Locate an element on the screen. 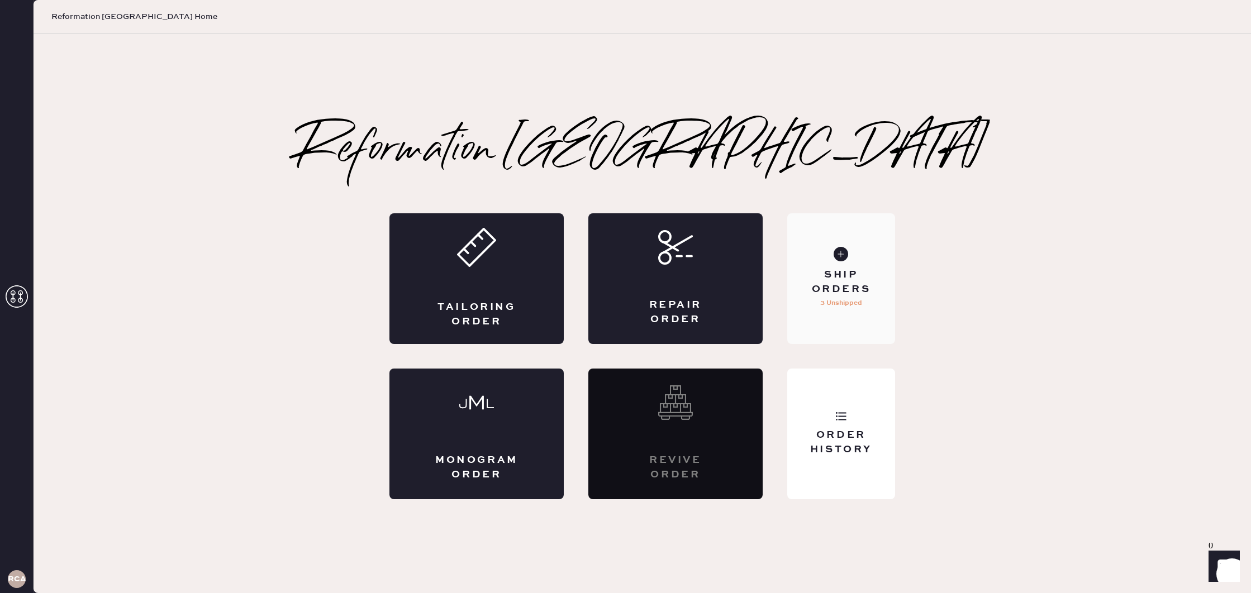 The height and width of the screenshot is (593, 1251). h3: RCA is located at coordinates (17, 579).